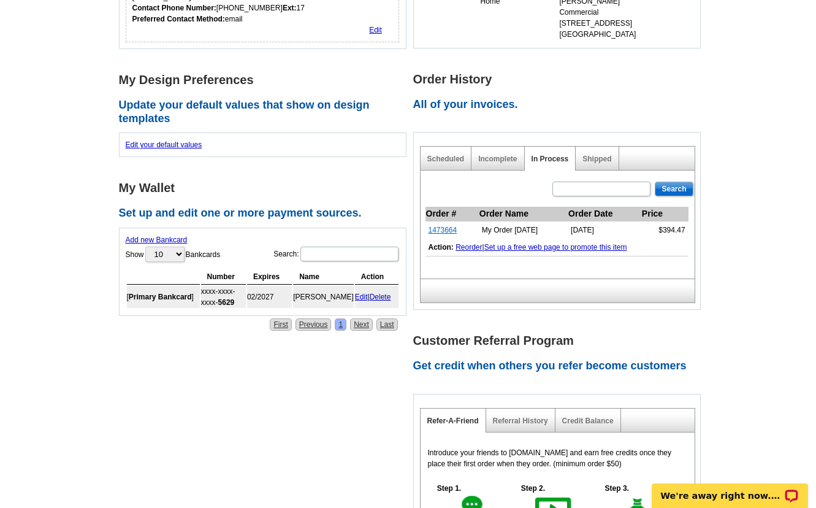 This screenshot has height=508, width=816. I want to click on th: Order #, so click(452, 214).